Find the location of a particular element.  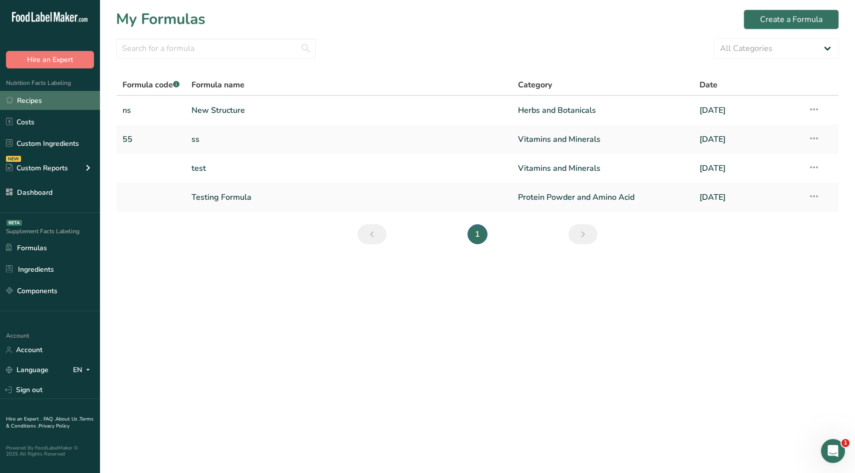

a: Language is located at coordinates (27, 370).